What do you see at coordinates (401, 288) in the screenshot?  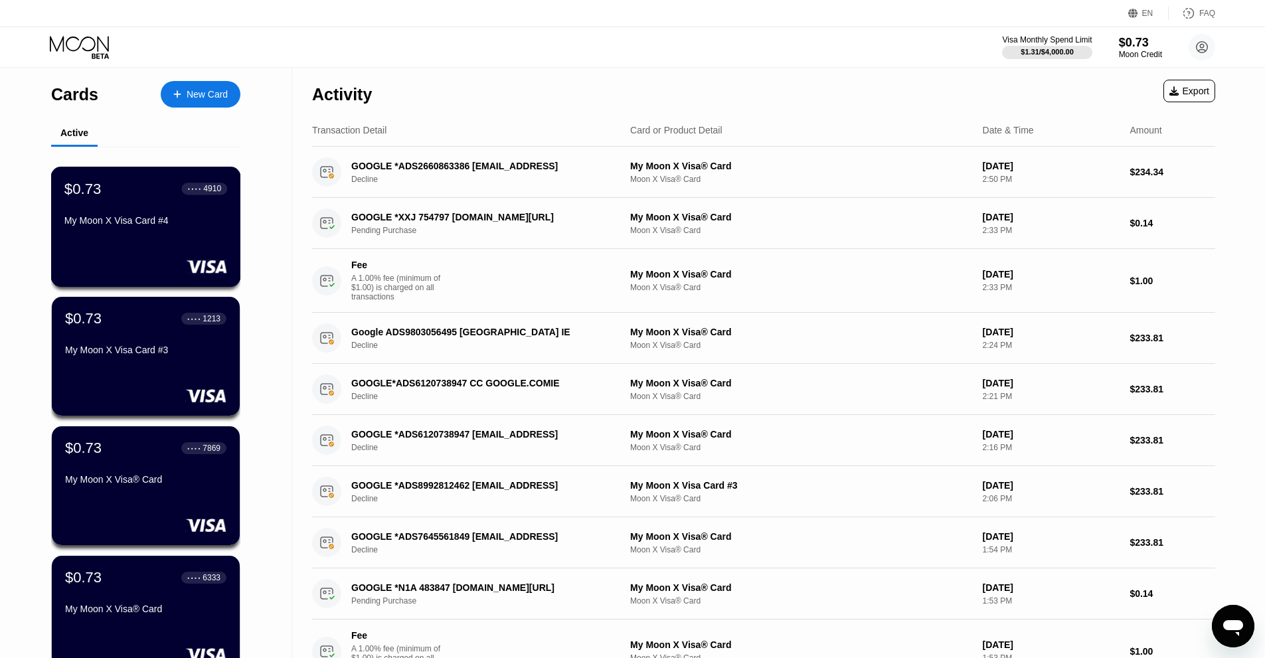 I see `div: A 1.00% fee (minimum of $1.00) is charged on all transactions` at bounding box center [401, 288].